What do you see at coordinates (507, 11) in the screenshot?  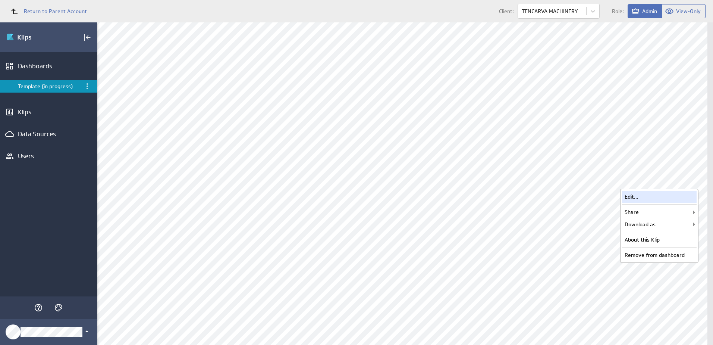 I see `span: Client:` at bounding box center [507, 11].